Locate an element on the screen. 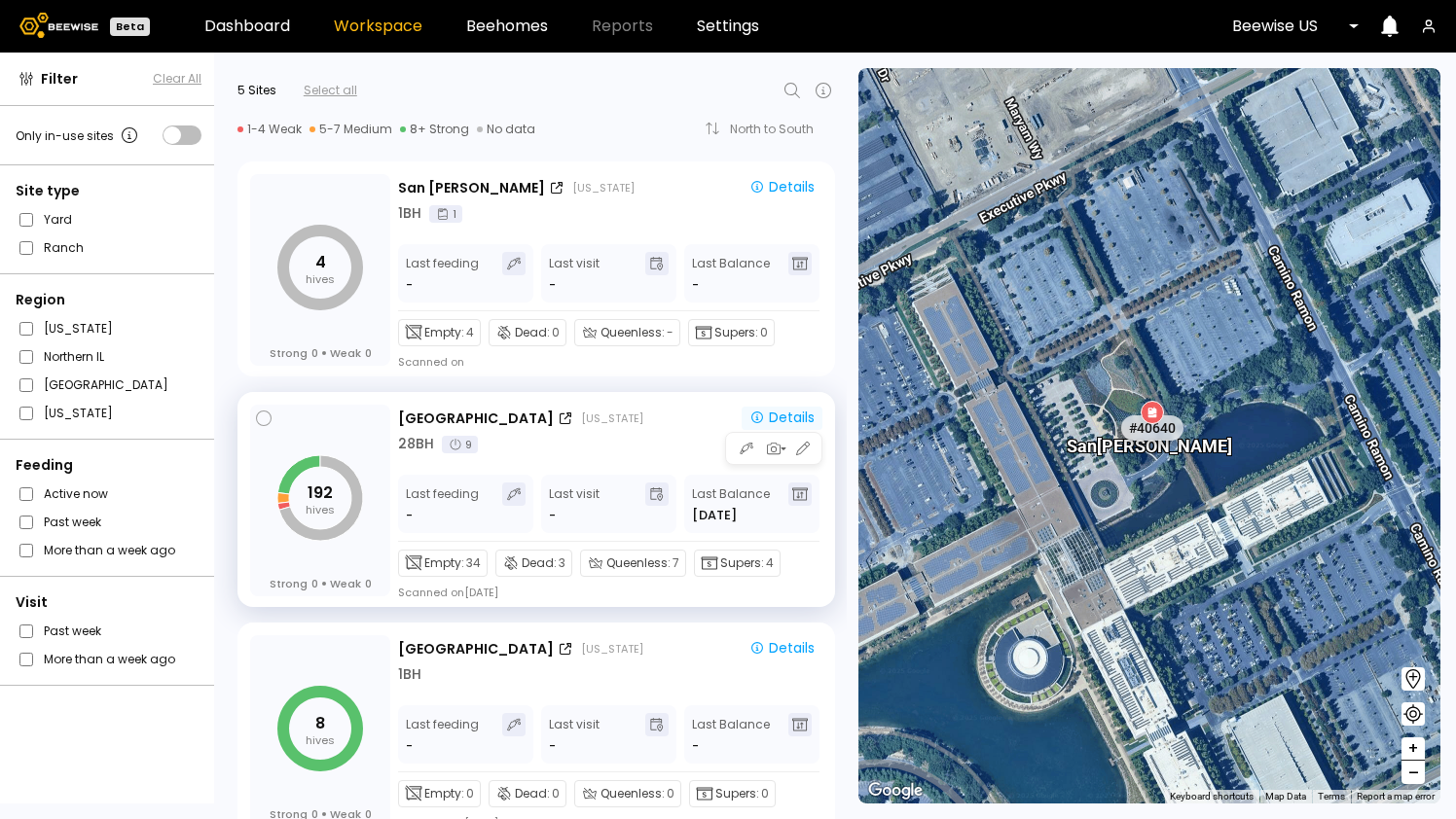  div: 1 is located at coordinates (445, 214).